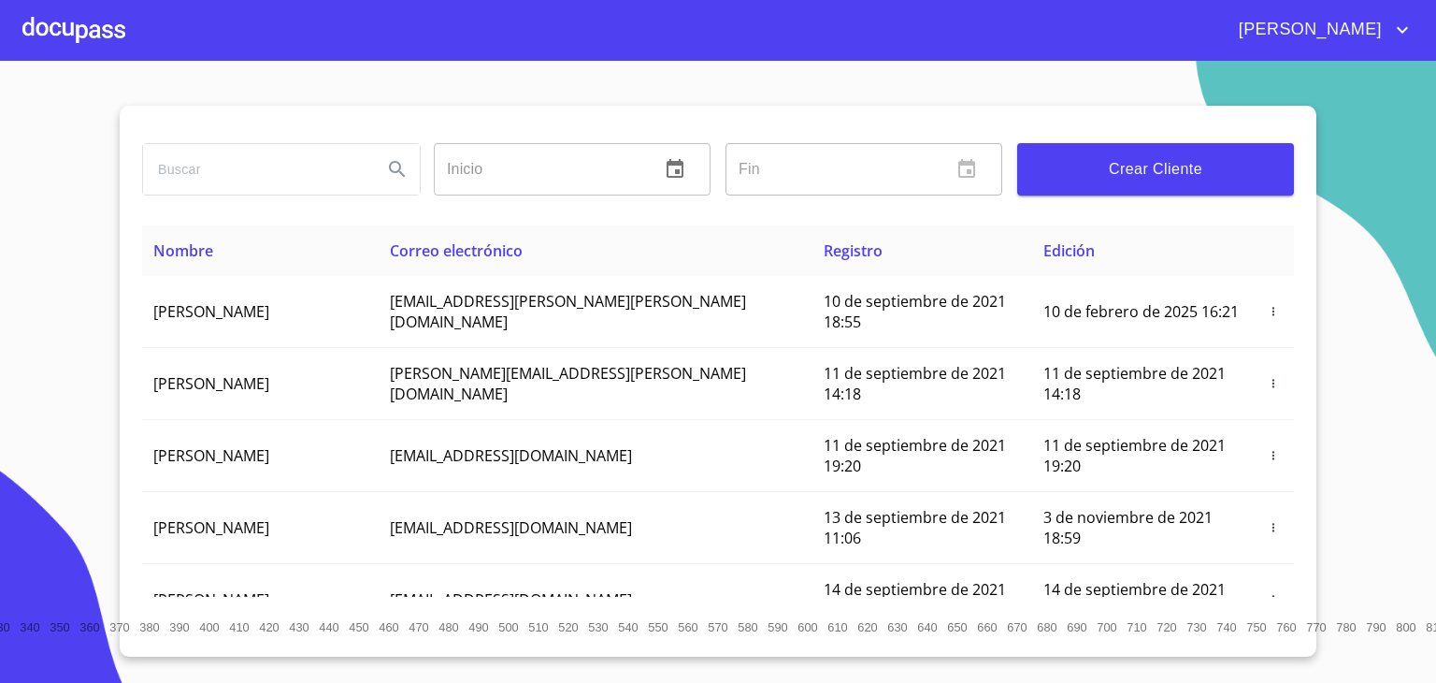  I want to click on span: 10 de febrero de 2025 16:21, so click(1141, 311).